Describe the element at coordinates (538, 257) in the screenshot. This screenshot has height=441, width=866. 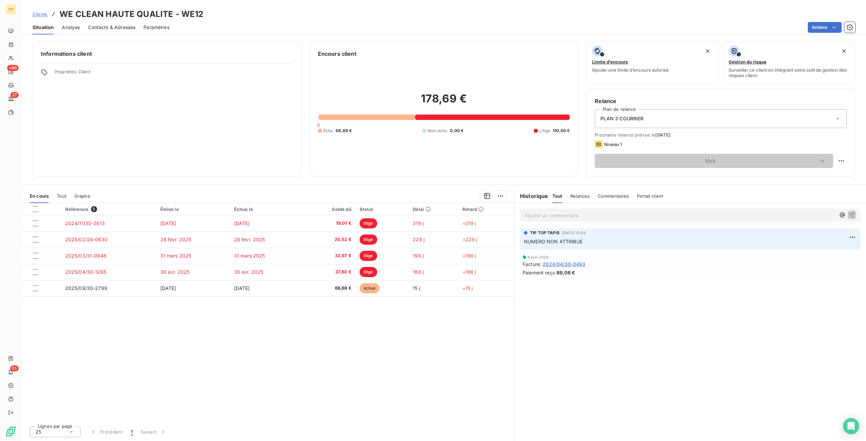
I see `span: 4 juin 2024` at that location.